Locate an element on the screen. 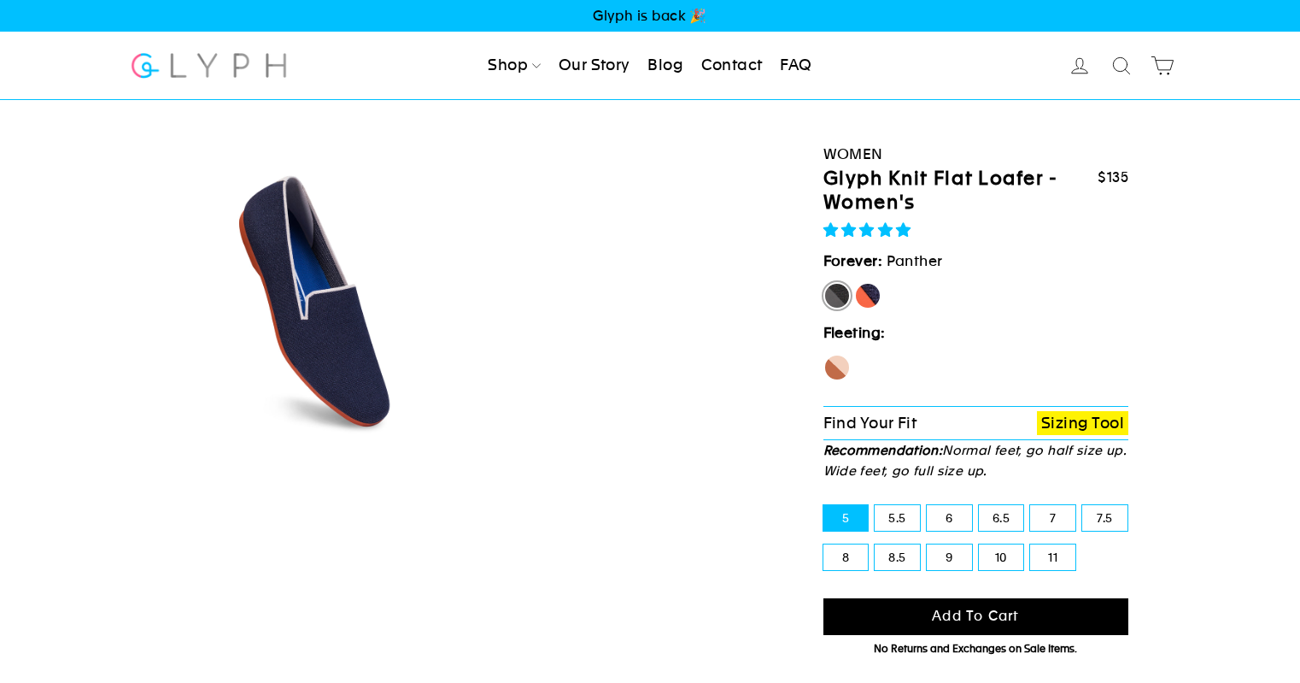 This screenshot has height=683, width=1300. label: 7.5 is located at coordinates (1105, 518).